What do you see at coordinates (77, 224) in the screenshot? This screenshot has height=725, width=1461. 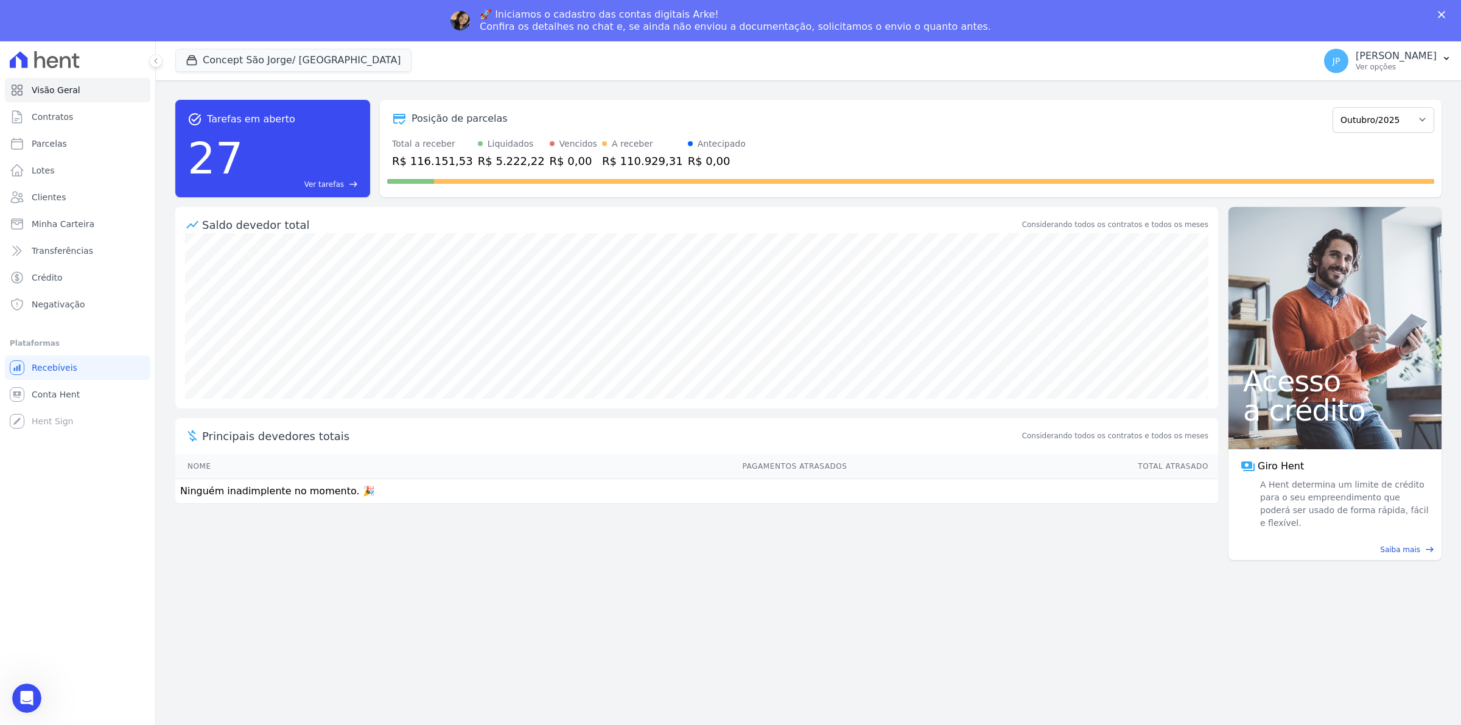 I see `a: Minha Carteira` at bounding box center [77, 224].